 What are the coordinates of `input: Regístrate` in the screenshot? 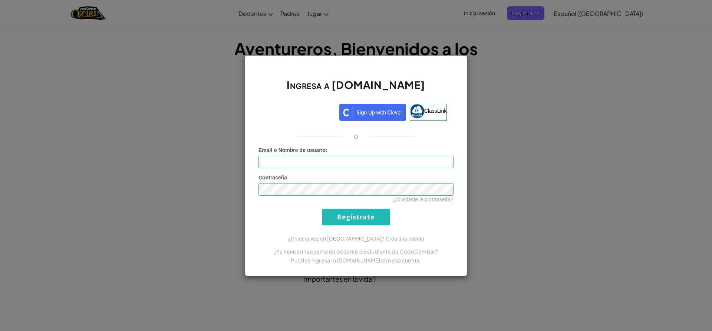 It's located at (356, 217).